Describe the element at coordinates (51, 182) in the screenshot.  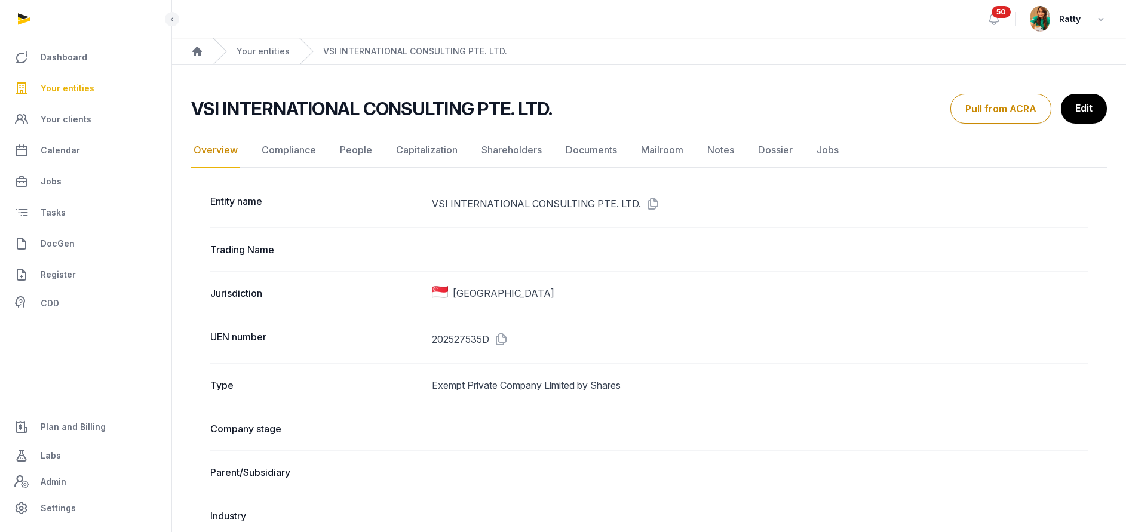
I see `span: Jobs` at that location.